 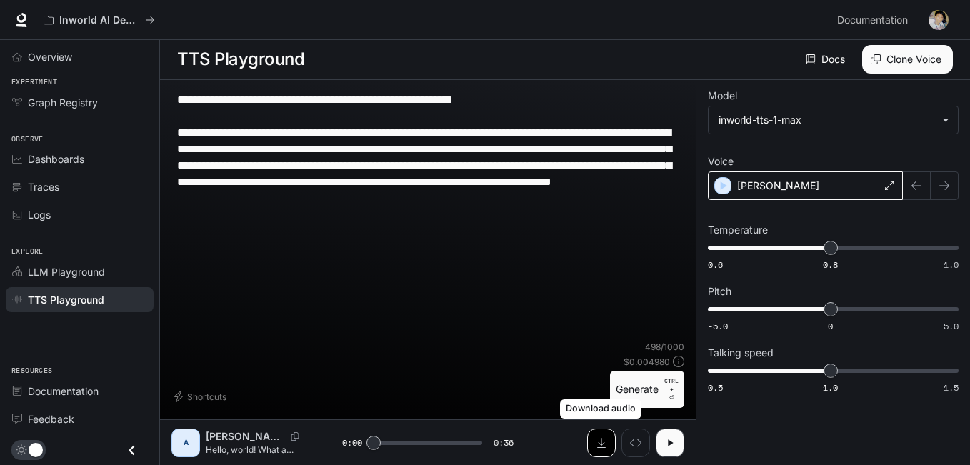 What do you see at coordinates (79, 56) in the screenshot?
I see `a: Overview` at bounding box center [79, 56].